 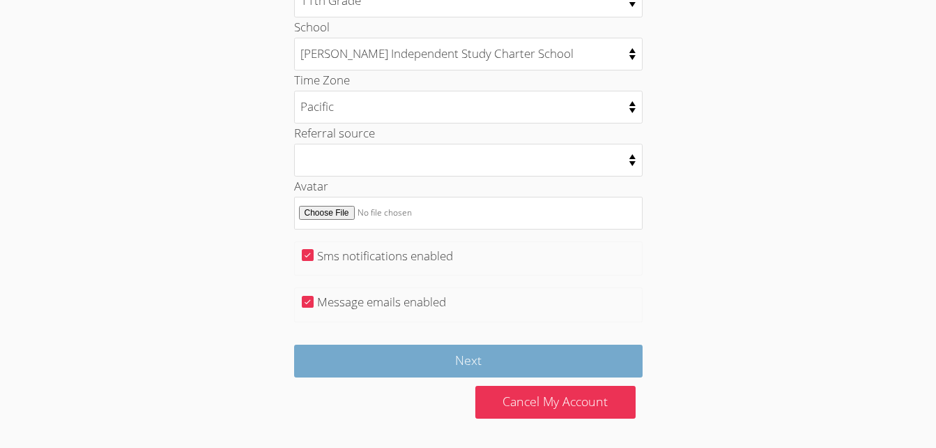 I want to click on label: School, so click(x=312, y=26).